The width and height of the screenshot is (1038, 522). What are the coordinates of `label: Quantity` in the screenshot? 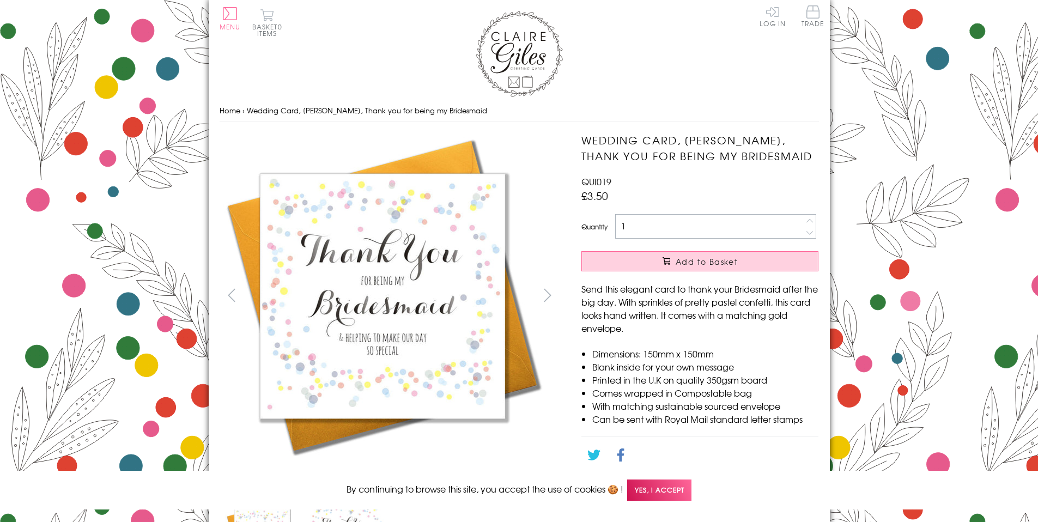 It's located at (595, 227).